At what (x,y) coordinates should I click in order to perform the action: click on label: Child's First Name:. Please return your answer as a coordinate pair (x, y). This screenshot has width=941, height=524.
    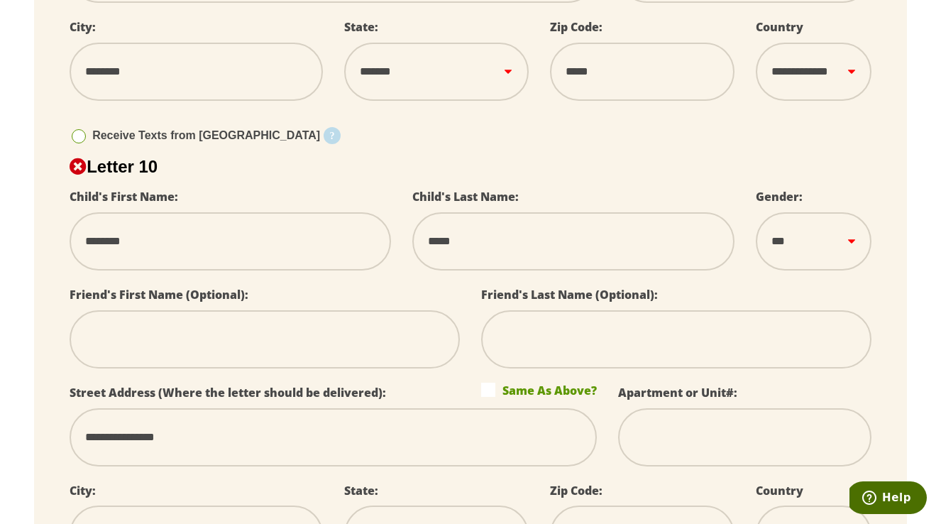
    Looking at the image, I should click on (124, 197).